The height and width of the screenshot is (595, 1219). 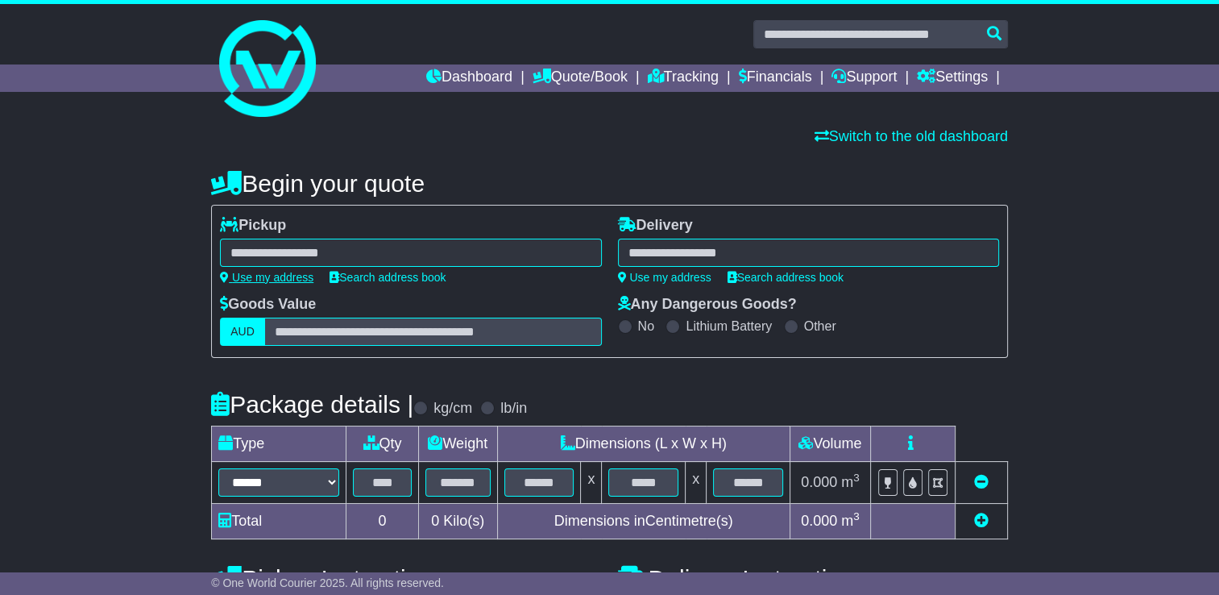 What do you see at coordinates (683, 78) in the screenshot?
I see `a: Tracking` at bounding box center [683, 78].